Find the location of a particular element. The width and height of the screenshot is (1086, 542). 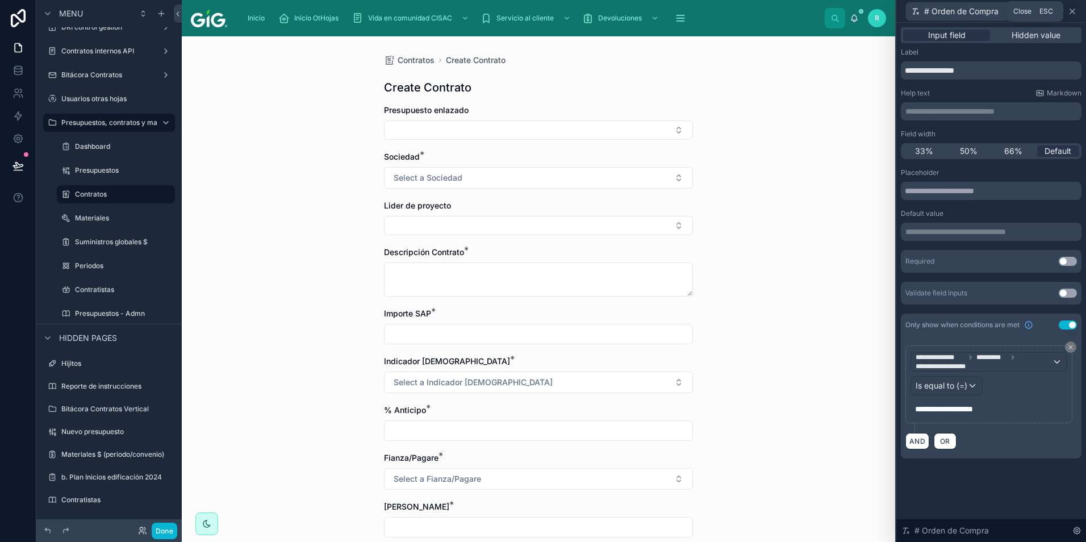

label: Placeholder is located at coordinates (920, 173).